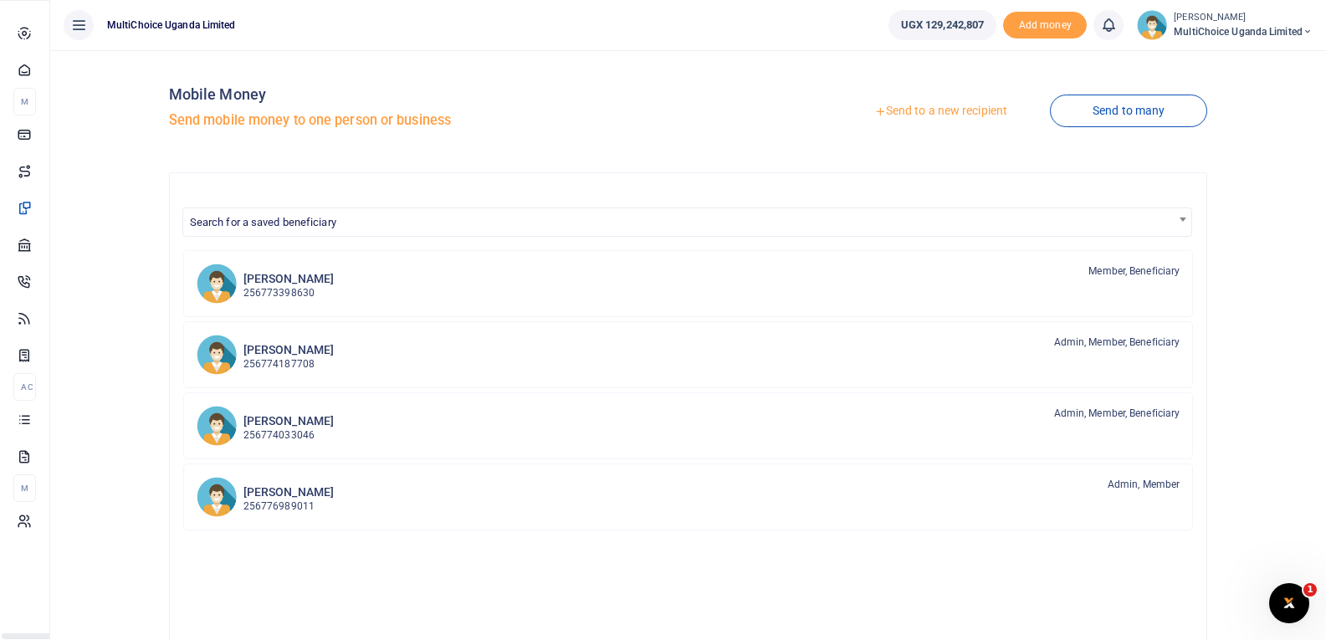  I want to click on h5: Send mobile money to one person or business, so click(425, 120).